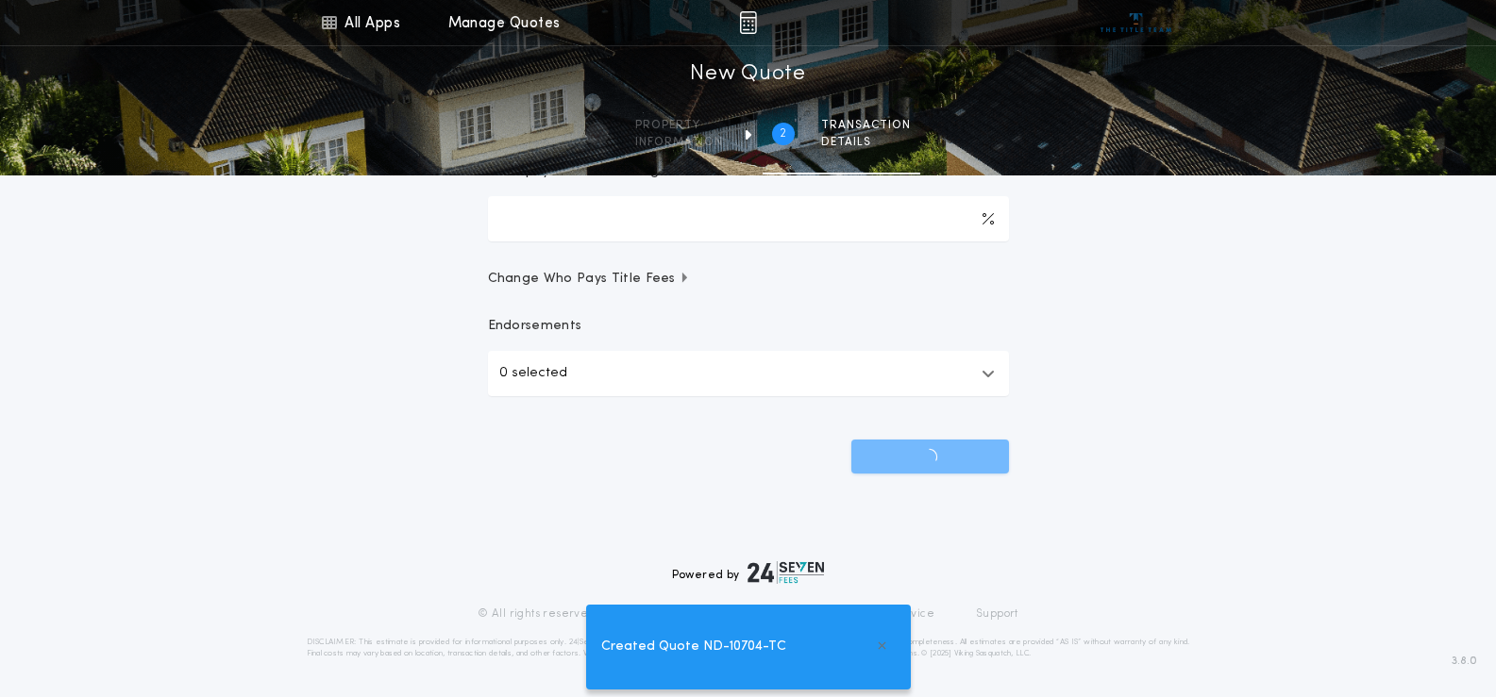  Describe the element at coordinates (748, 23) in the screenshot. I see `img: img` at that location.